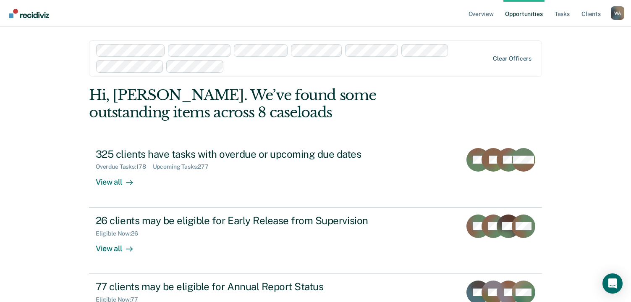 Image resolution: width=631 pixels, height=302 pixels. What do you see at coordinates (120, 233) in the screenshot?
I see `div: Eligible Now : 26` at bounding box center [120, 233].